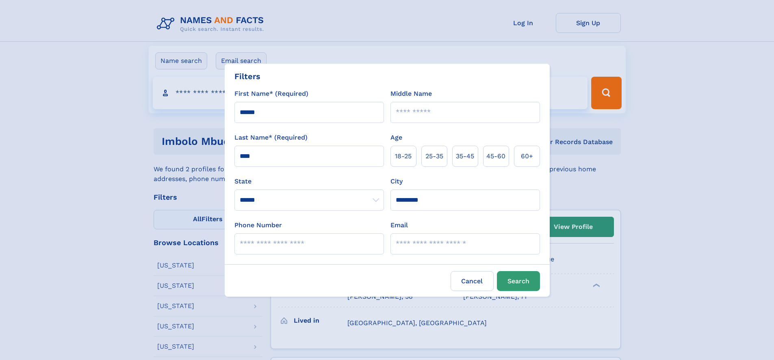 This screenshot has width=774, height=360. Describe the element at coordinates (472, 281) in the screenshot. I see `label: Cancel` at that location.